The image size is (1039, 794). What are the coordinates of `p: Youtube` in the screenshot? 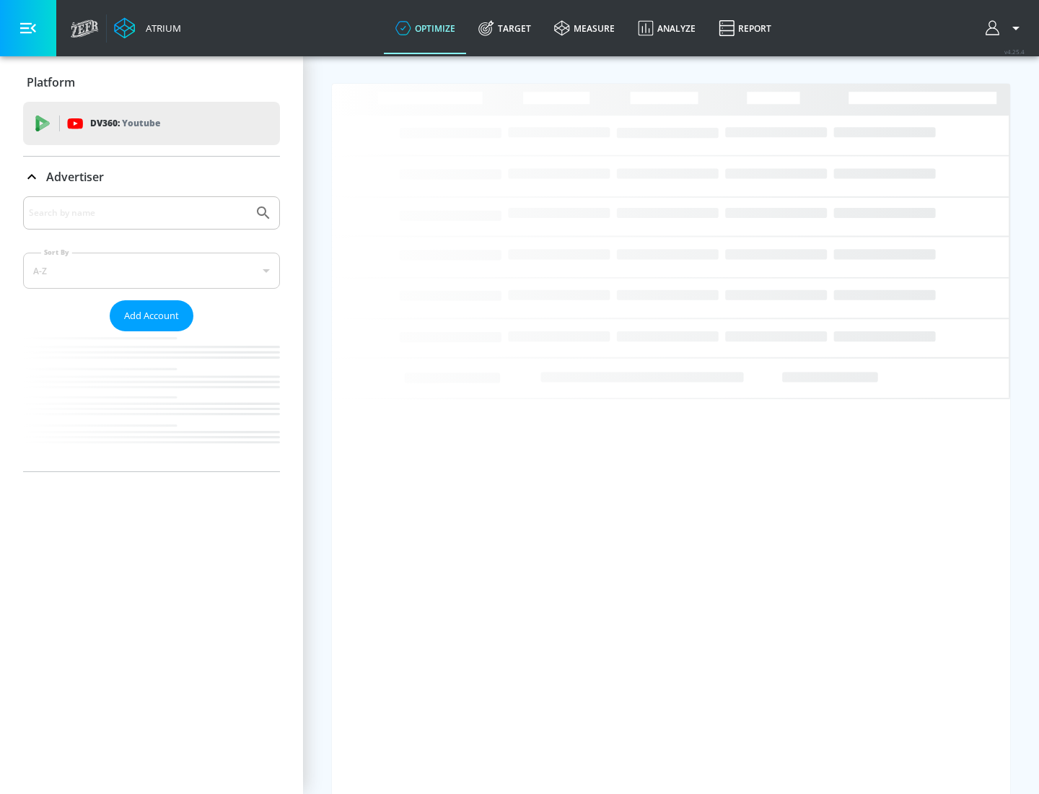 It's located at (141, 123).